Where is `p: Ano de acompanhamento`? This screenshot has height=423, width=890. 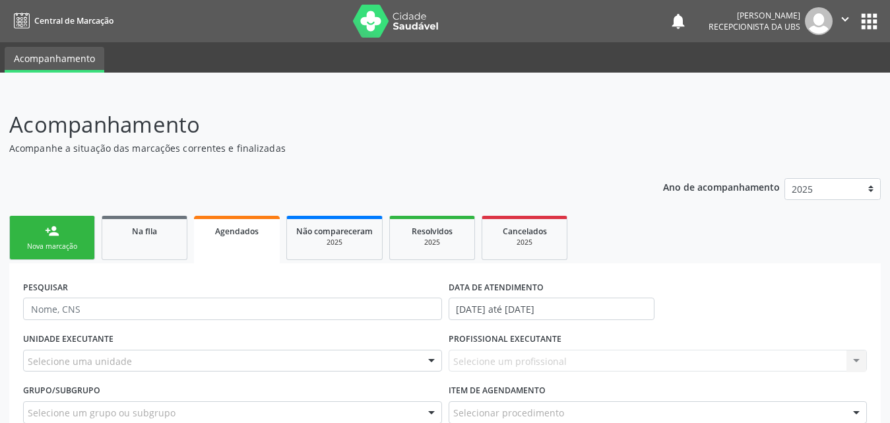 p: Ano de acompanhamento is located at coordinates (721, 186).